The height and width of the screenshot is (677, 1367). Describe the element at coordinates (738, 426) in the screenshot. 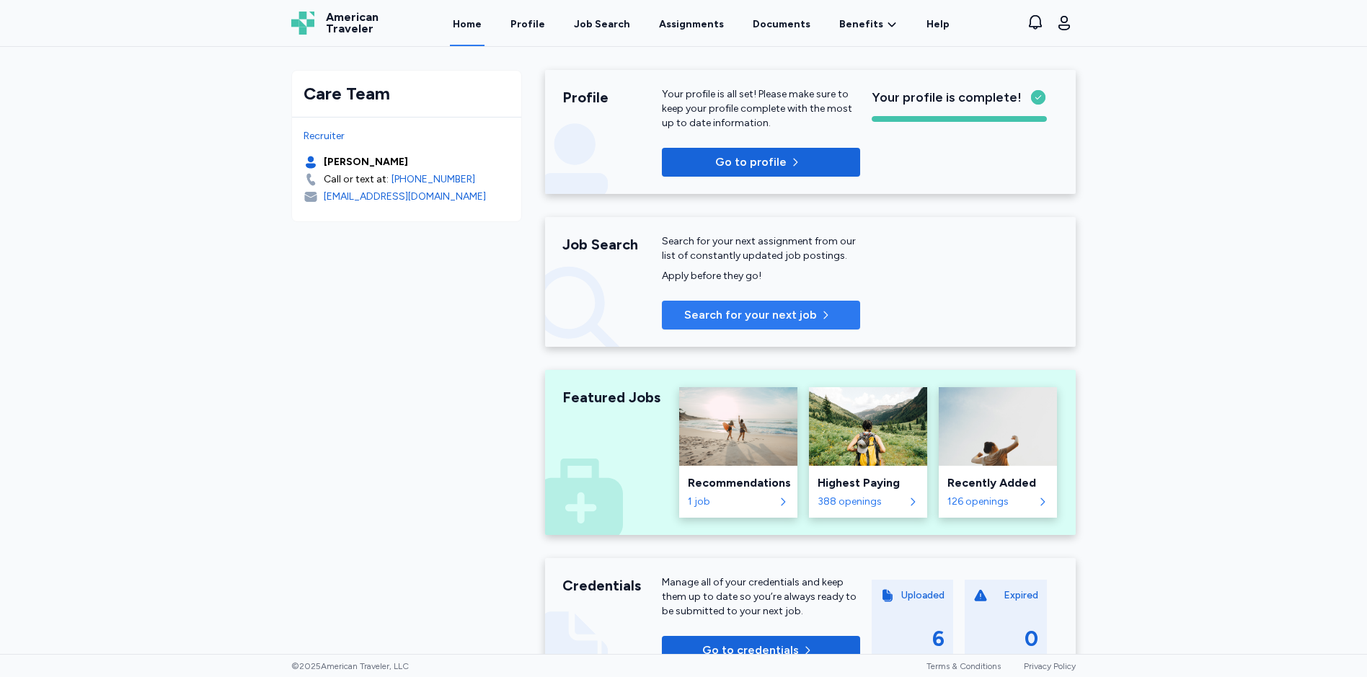

I see `img: Recommendations` at that location.